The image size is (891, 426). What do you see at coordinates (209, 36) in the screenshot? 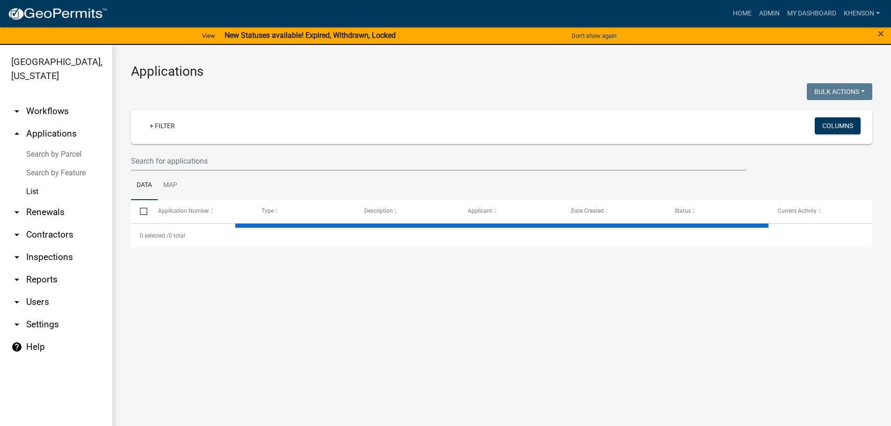
I see `a: View` at bounding box center [209, 36].